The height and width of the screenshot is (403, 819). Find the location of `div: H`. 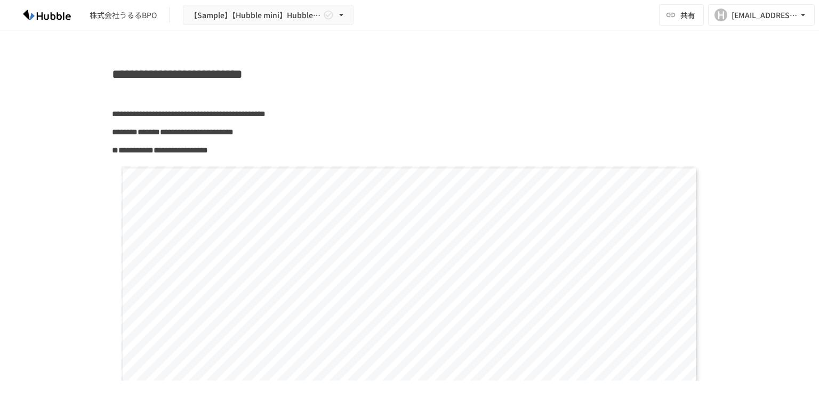

div: H is located at coordinates (721, 15).